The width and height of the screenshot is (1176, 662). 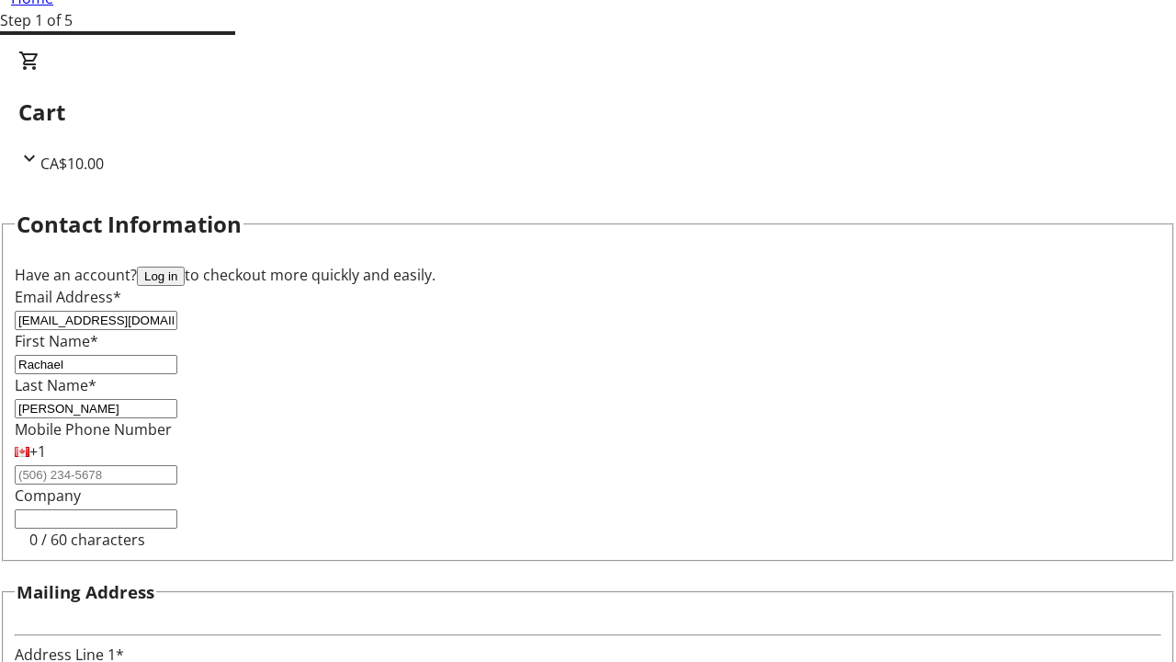 What do you see at coordinates (56, 341) in the screenshot?
I see `label: First Name*` at bounding box center [56, 341].